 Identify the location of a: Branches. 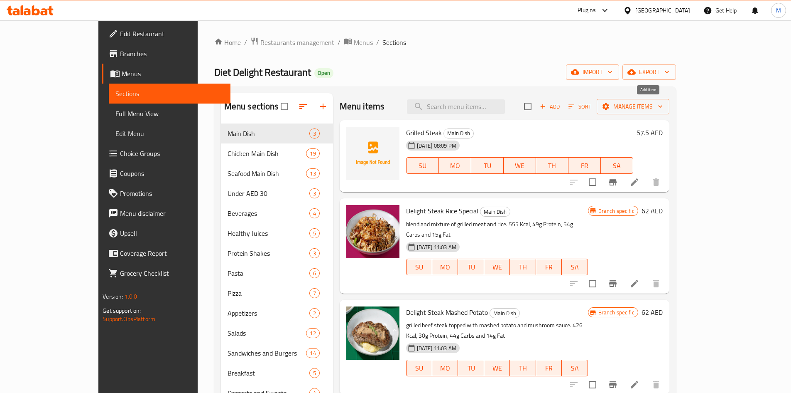
(166, 54).